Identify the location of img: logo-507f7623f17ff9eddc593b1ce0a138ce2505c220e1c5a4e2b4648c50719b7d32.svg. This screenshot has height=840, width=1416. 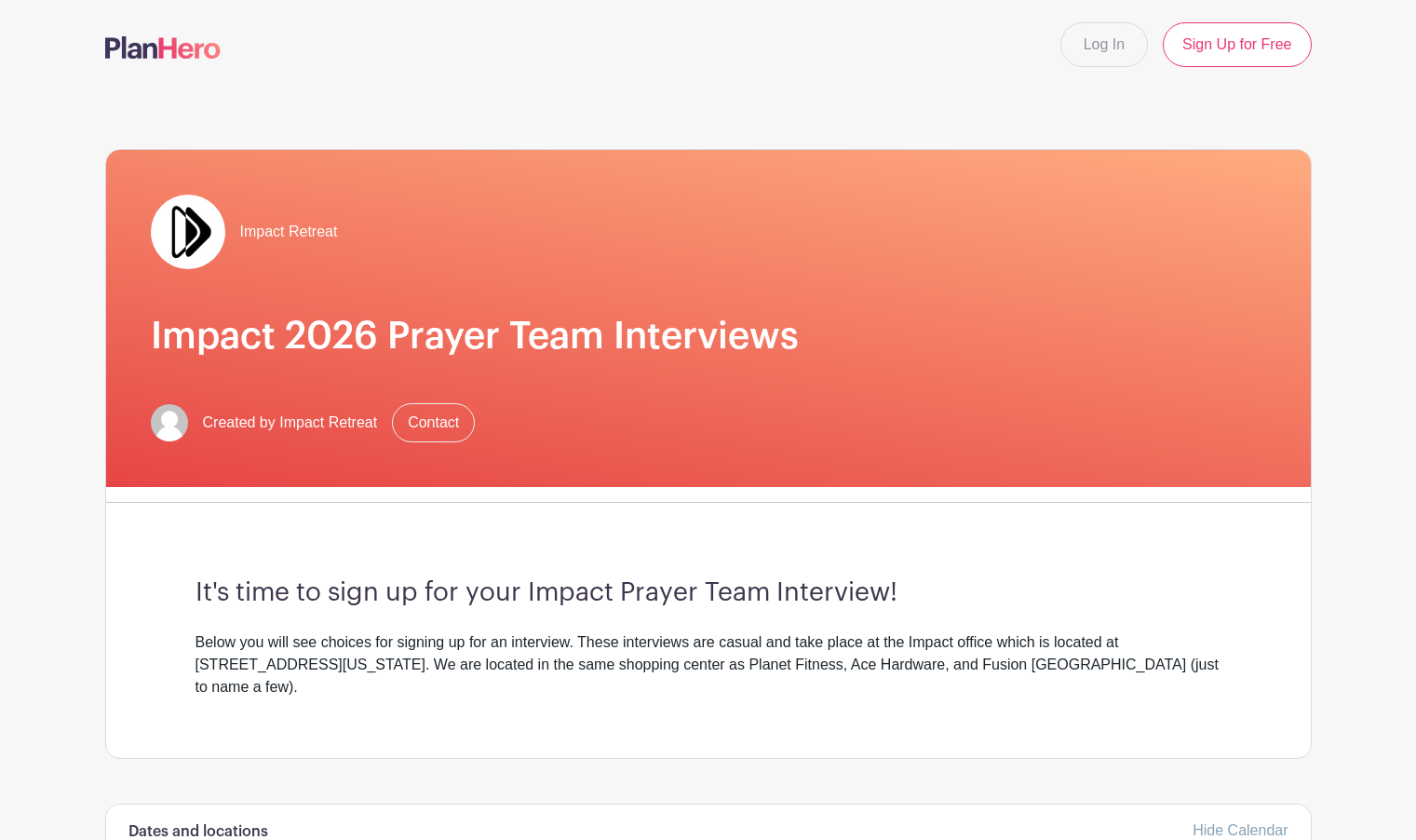
(163, 47).